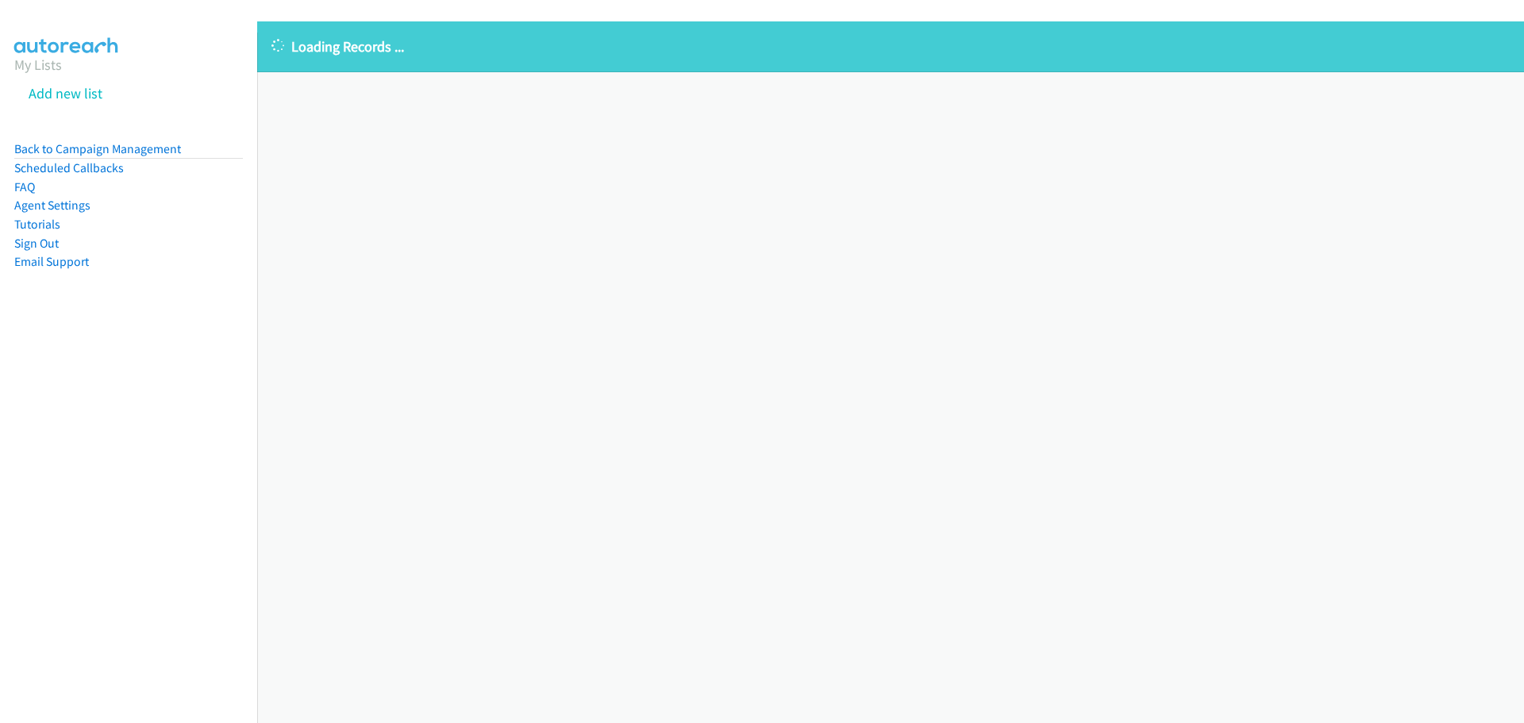  Describe the element at coordinates (891, 46) in the screenshot. I see `p: Loading Records ...` at that location.